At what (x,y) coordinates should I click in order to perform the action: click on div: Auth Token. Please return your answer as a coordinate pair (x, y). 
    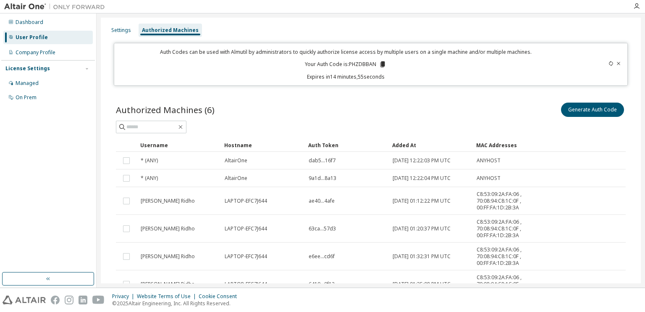
    Looking at the image, I should click on (347, 145).